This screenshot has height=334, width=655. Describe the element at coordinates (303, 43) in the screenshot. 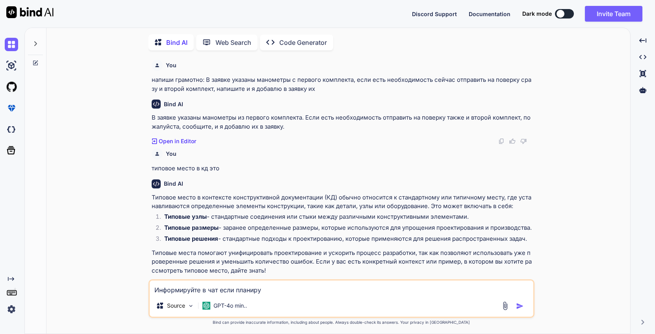

I see `p: Code Generator` at that location.